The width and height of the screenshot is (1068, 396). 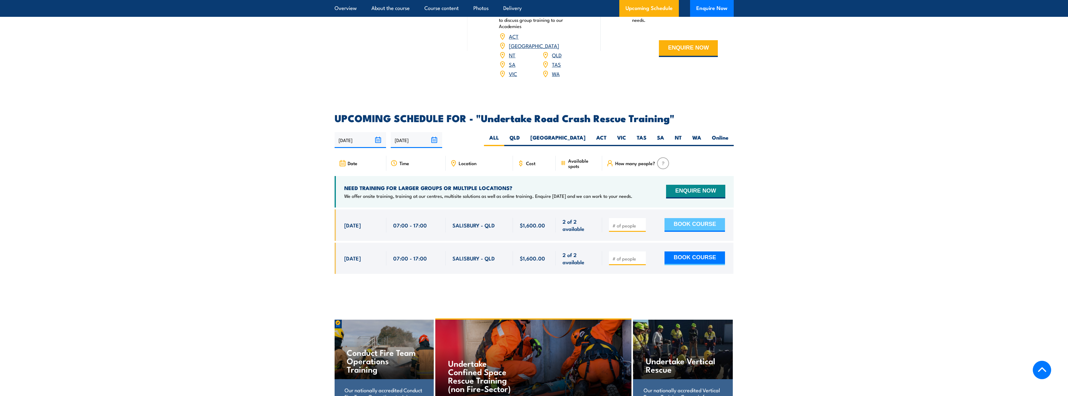 What do you see at coordinates (622, 140) in the screenshot?
I see `label: VIC` at bounding box center [622, 140].